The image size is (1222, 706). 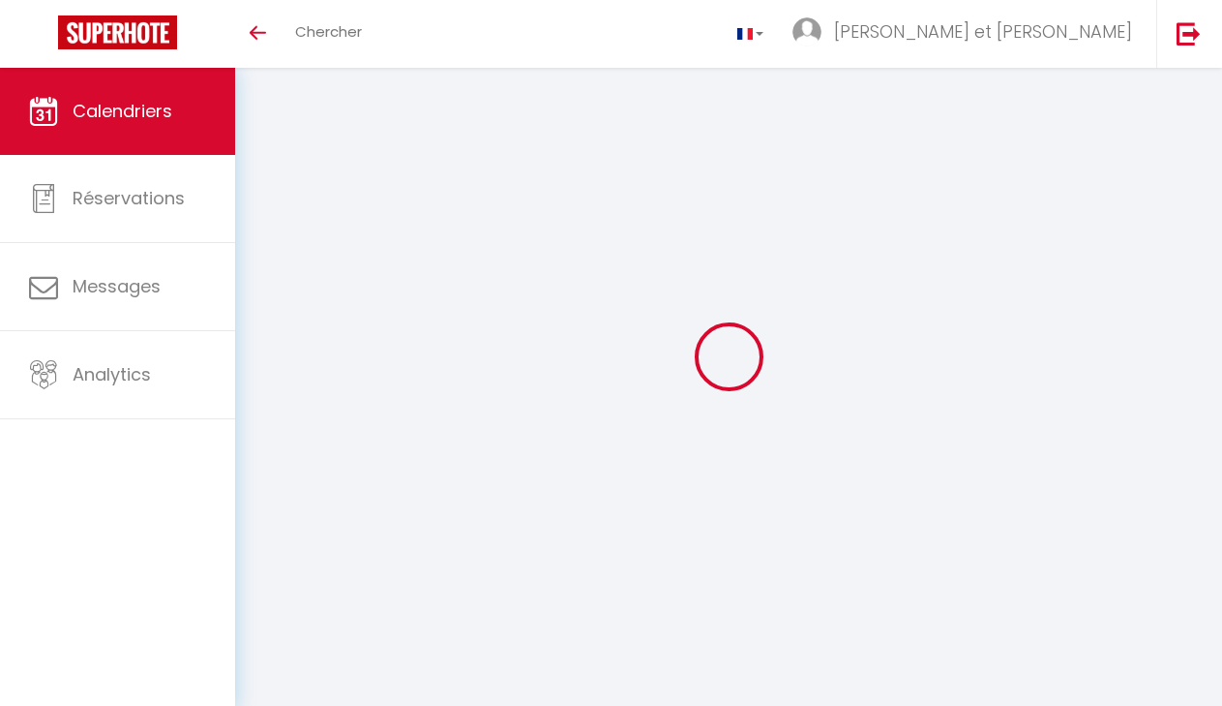 What do you see at coordinates (328, 31) in the screenshot?
I see `span: Chercher` at bounding box center [328, 31].